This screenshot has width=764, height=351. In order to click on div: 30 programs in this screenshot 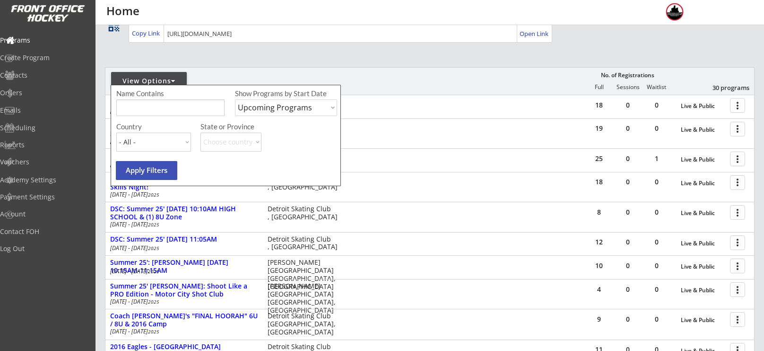, I will do `click(725, 88)`.